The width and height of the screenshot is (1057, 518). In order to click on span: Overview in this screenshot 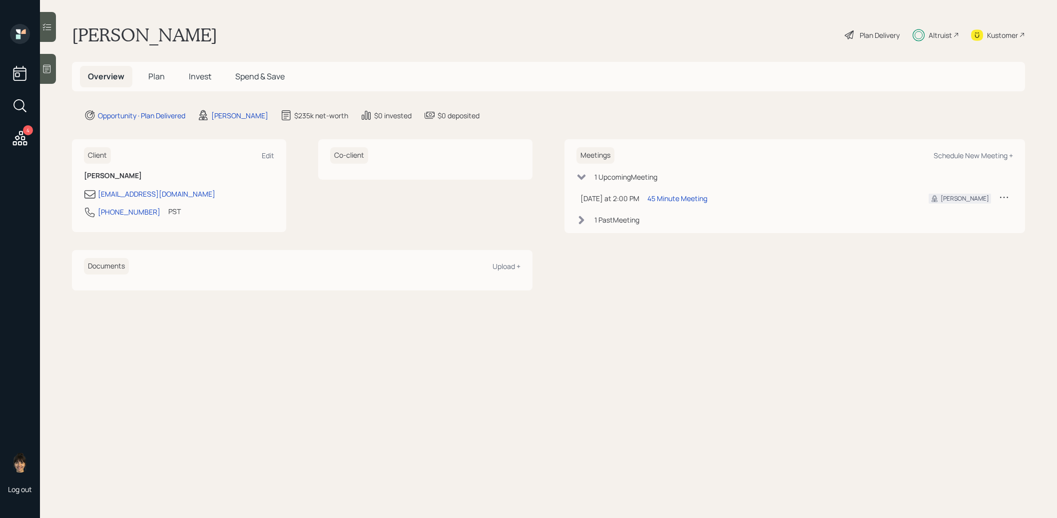, I will do `click(106, 76)`.